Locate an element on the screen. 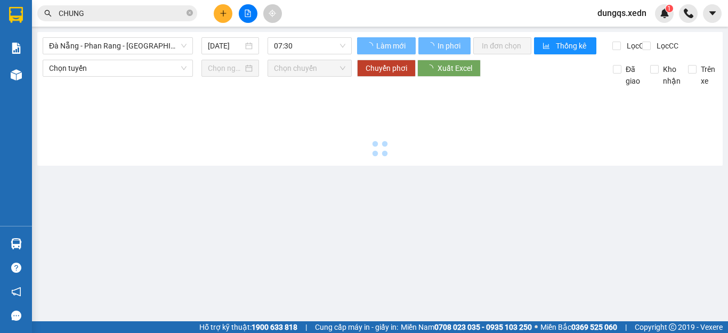 The width and height of the screenshot is (728, 333). img: icon-new-feature is located at coordinates (664, 13).